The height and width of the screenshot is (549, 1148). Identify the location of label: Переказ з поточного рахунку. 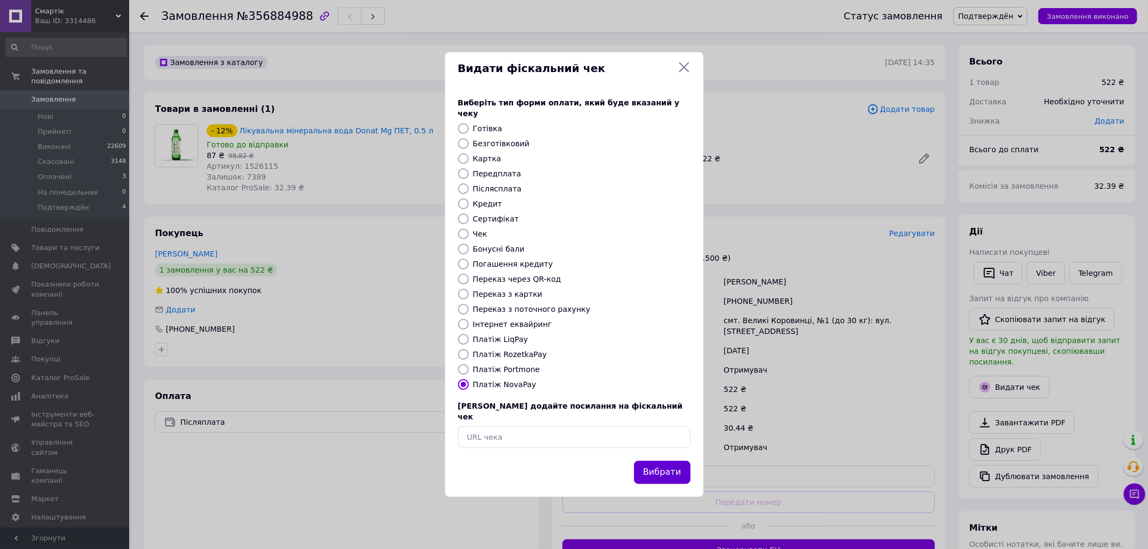
(532, 309).